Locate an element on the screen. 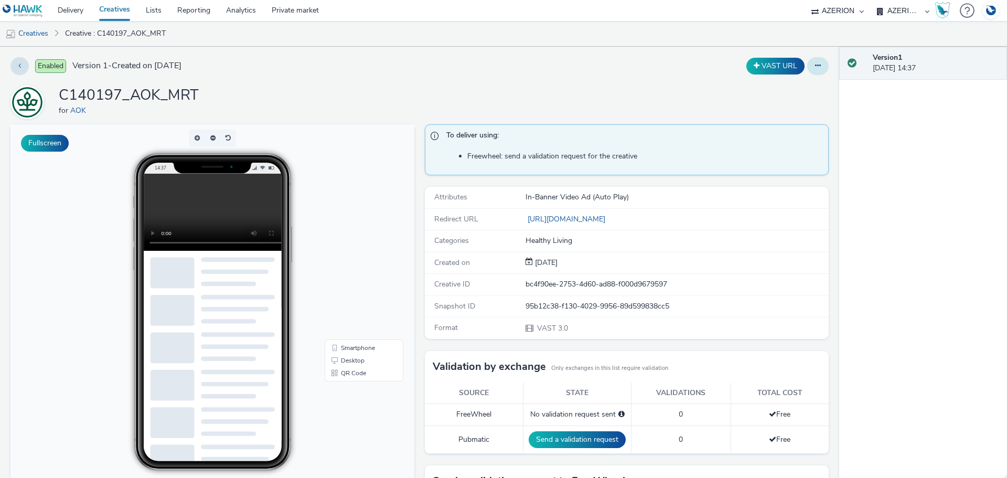 The width and height of the screenshot is (1007, 478). img: mobile is located at coordinates (10, 34).